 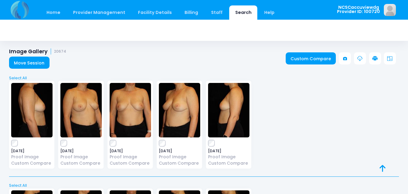 What do you see at coordinates (358, 9) in the screenshot?
I see `span: NCSCaccuviewdg Provider ID: 100720` at bounding box center [358, 9].